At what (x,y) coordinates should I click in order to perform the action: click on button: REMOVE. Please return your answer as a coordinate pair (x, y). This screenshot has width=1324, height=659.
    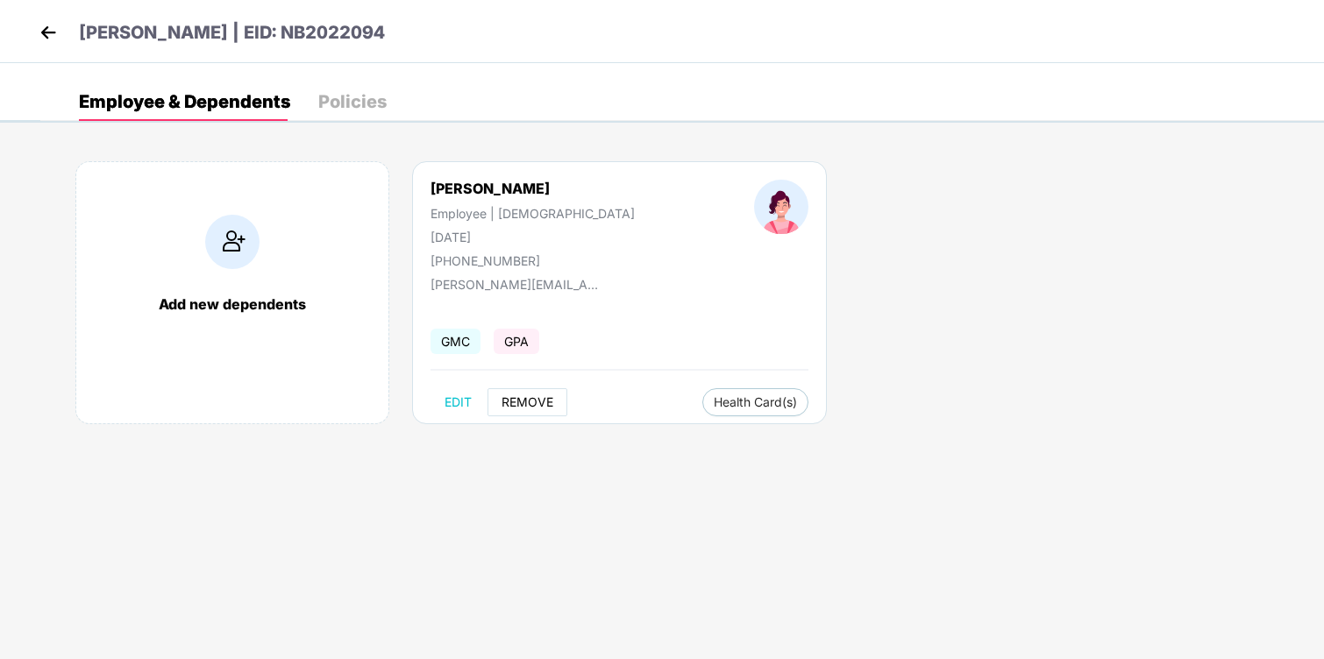
    Looking at the image, I should click on (527, 402).